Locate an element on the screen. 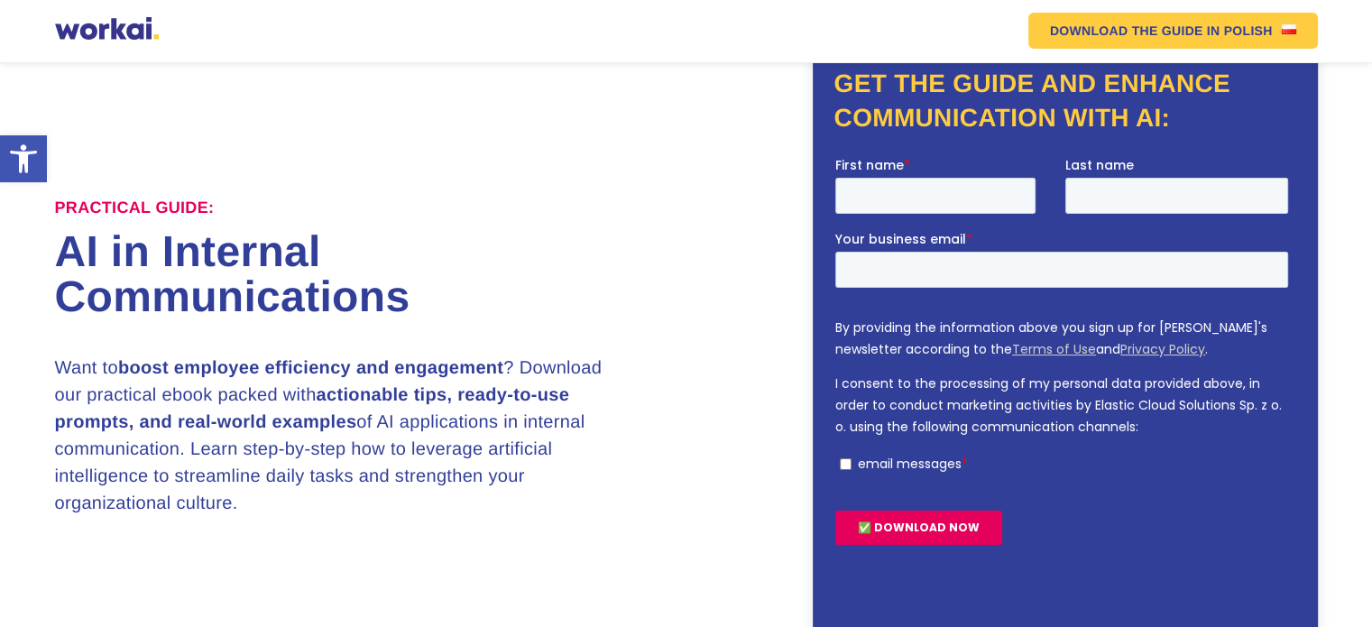 Image resolution: width=1372 pixels, height=627 pixels. em: DOWNLOAD THE GUIDE is located at coordinates (1127, 31).